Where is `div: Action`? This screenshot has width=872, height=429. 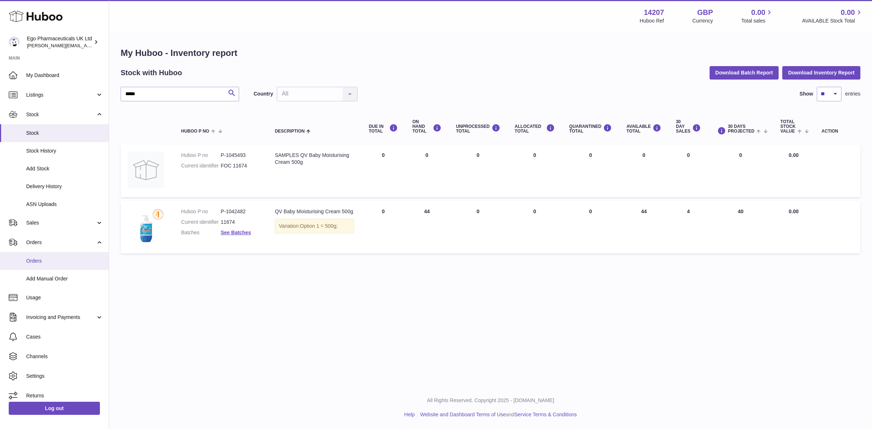 div: Action is located at coordinates (837, 131).